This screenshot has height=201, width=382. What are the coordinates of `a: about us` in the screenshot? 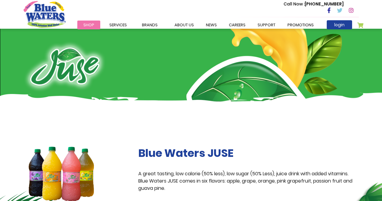 It's located at (184, 25).